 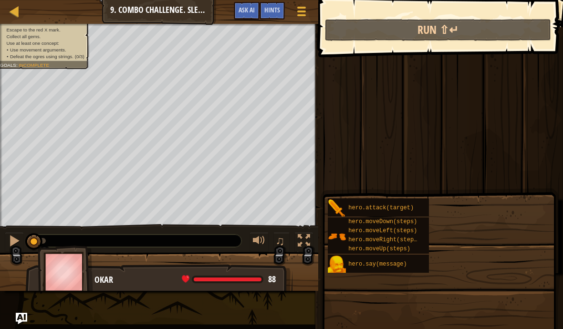 What do you see at coordinates (45, 50) in the screenshot?
I see `li: Use movement arguments.` at bounding box center [45, 50].